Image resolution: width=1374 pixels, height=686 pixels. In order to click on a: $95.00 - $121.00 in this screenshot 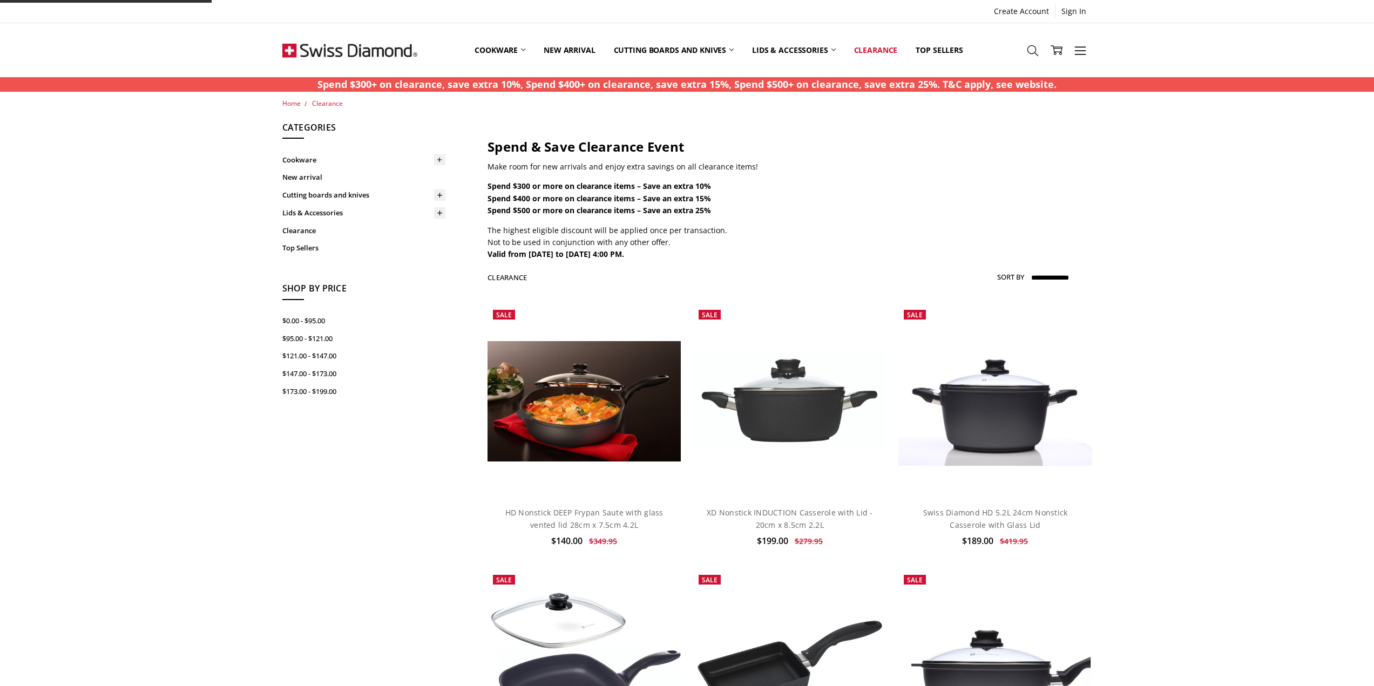, I will do `click(364, 339)`.